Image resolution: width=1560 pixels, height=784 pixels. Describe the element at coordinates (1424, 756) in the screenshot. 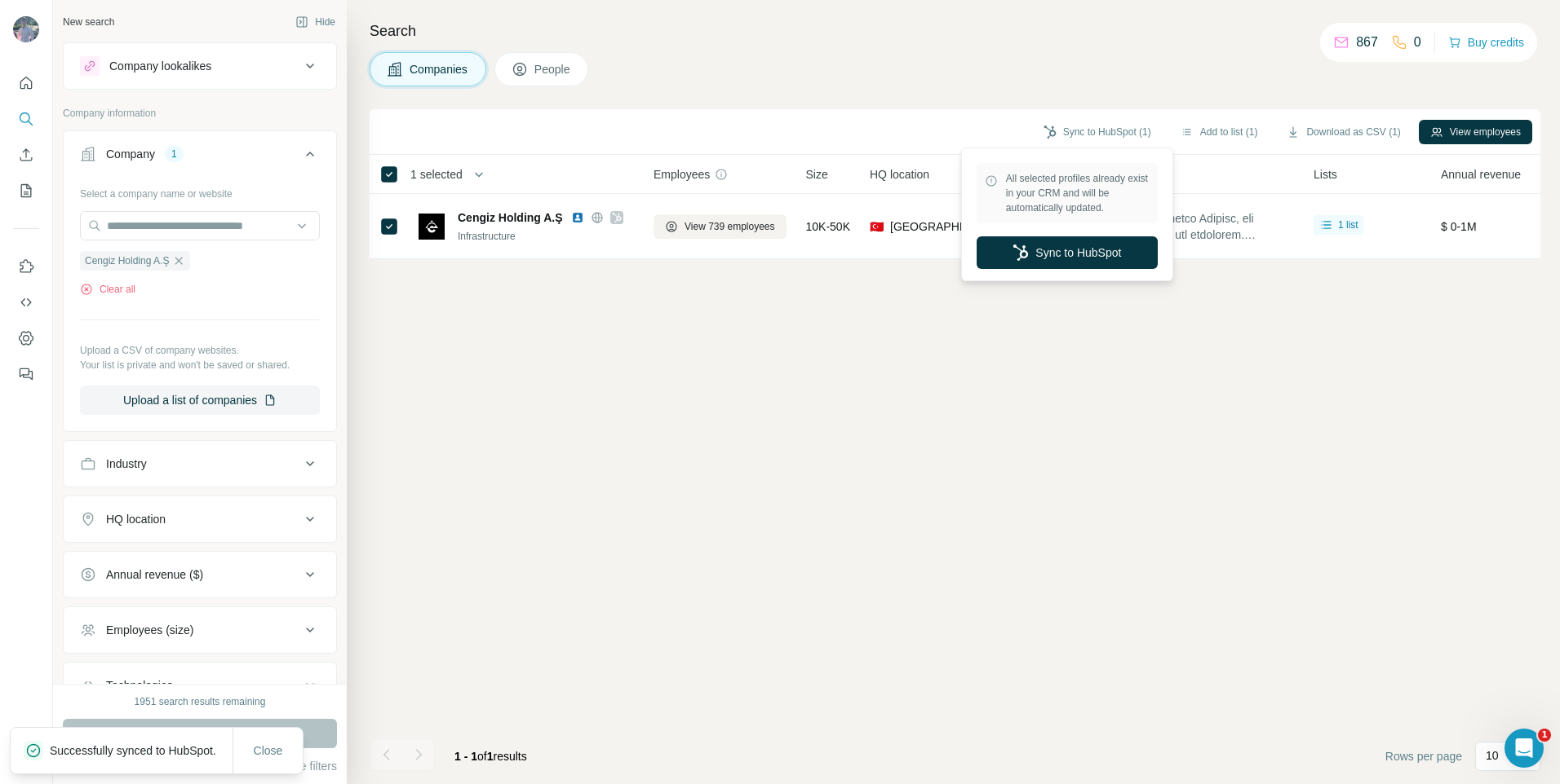

I see `span: Rows per page` at that location.